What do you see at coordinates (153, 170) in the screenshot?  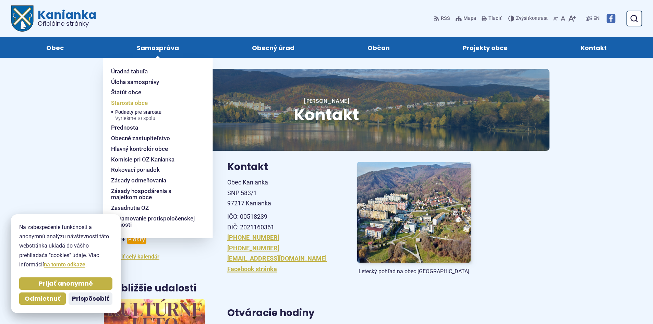 I see `a: Rokovací poriadok` at bounding box center [153, 170].